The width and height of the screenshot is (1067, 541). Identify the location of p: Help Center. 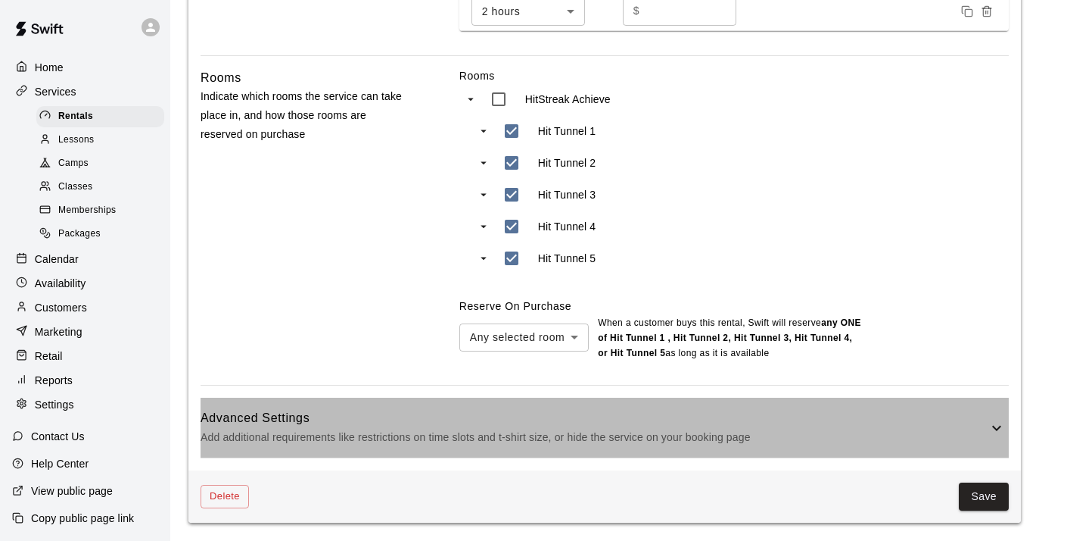
(60, 463).